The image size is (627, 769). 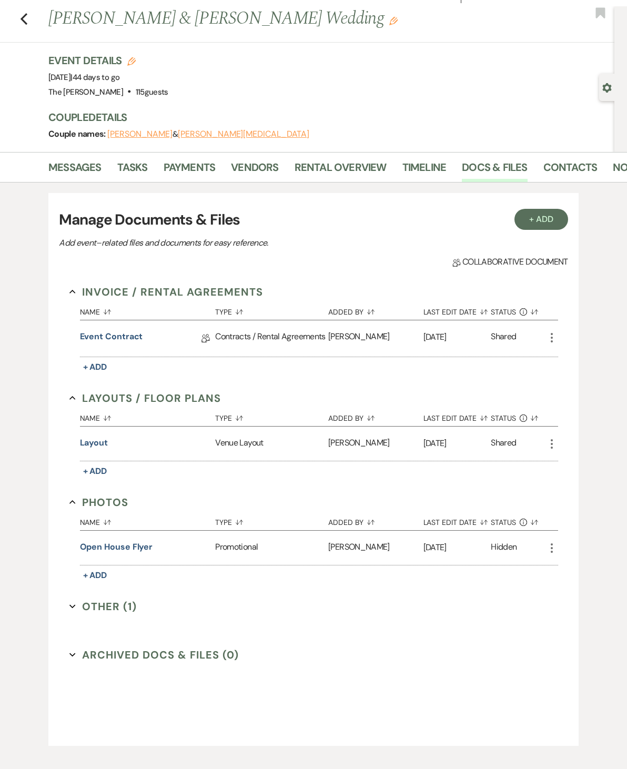 What do you see at coordinates (510, 262) in the screenshot?
I see `span: Collaborative document` at bounding box center [510, 262].